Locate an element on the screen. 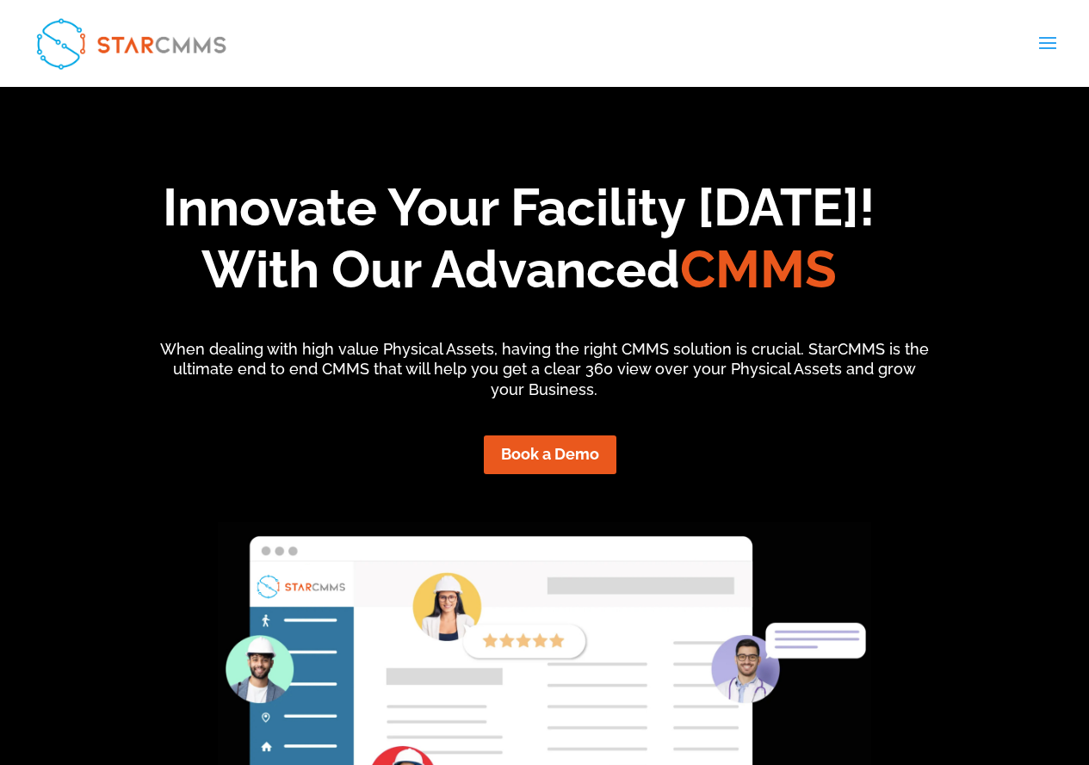  a: Book a Demo is located at coordinates (550, 455).